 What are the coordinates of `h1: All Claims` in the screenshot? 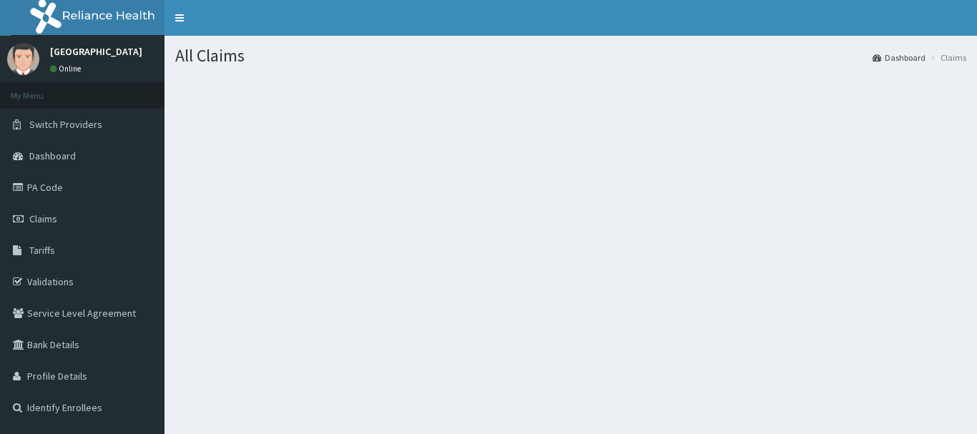 It's located at (571, 56).